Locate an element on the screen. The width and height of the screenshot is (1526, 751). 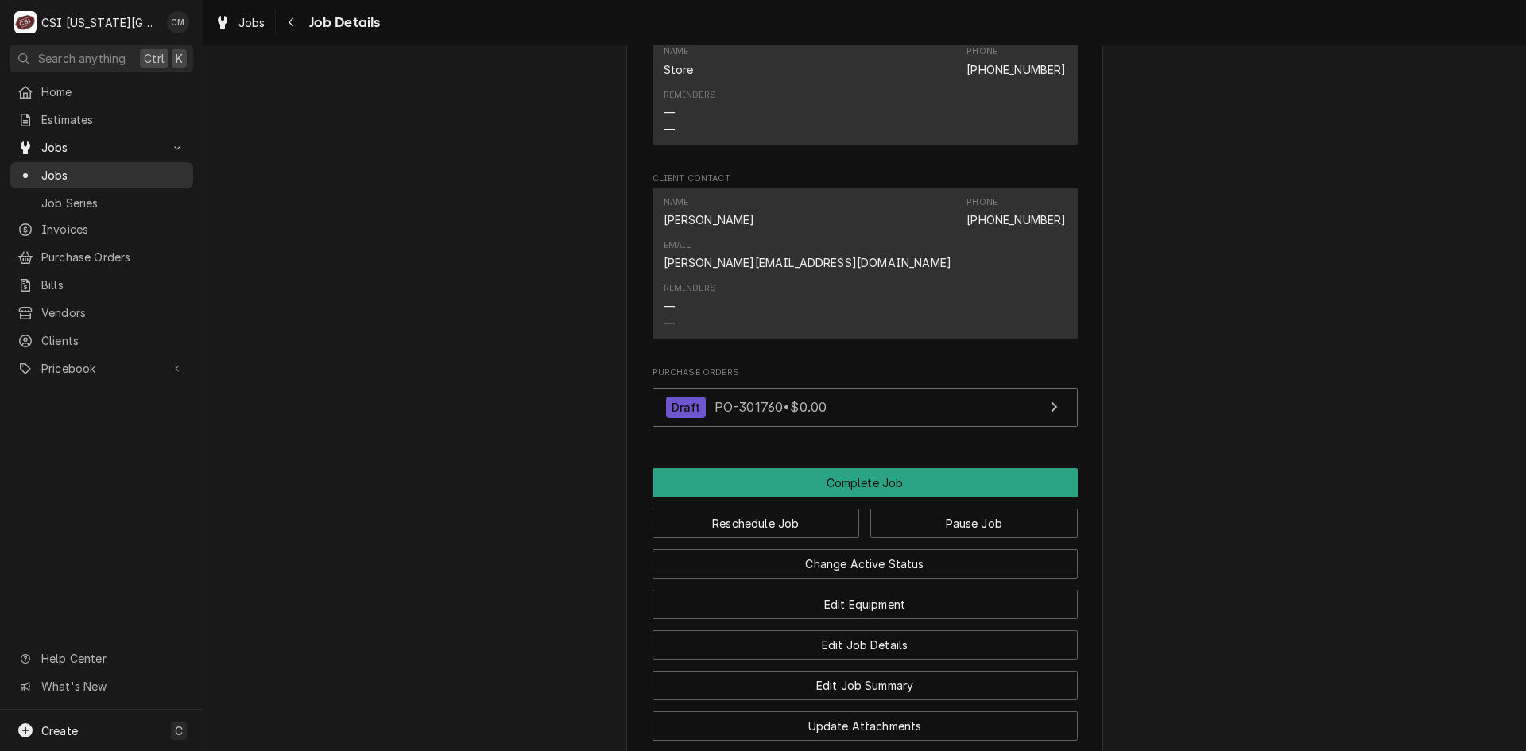
a: View Purchase Order is located at coordinates (865, 407).